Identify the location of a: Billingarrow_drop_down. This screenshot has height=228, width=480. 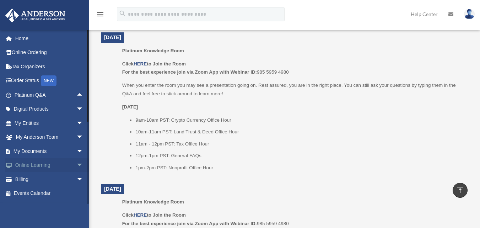
(49, 179).